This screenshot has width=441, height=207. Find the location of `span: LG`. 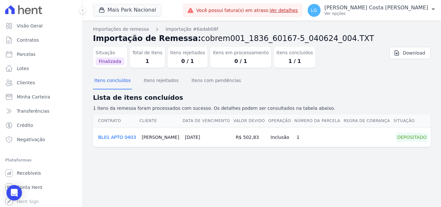

span: LG is located at coordinates (314, 10).